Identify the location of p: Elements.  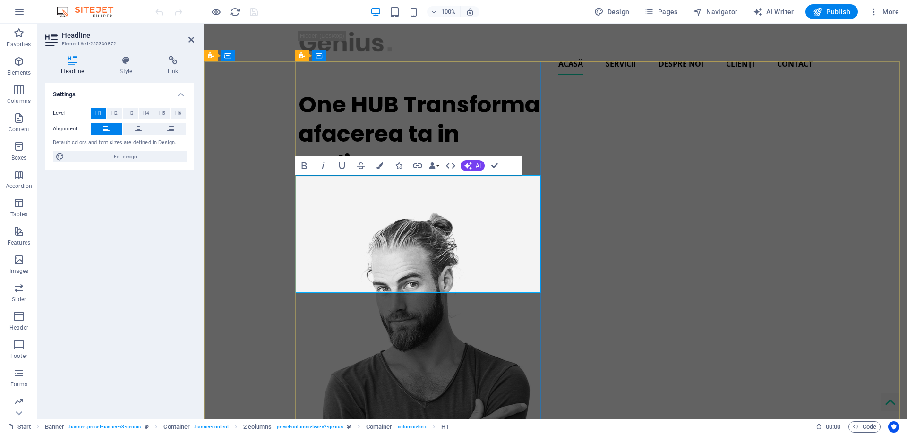
(19, 73).